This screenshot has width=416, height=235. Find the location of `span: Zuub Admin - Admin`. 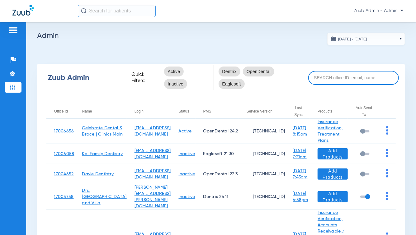

span: Zuub Admin - Admin is located at coordinates (378, 11).